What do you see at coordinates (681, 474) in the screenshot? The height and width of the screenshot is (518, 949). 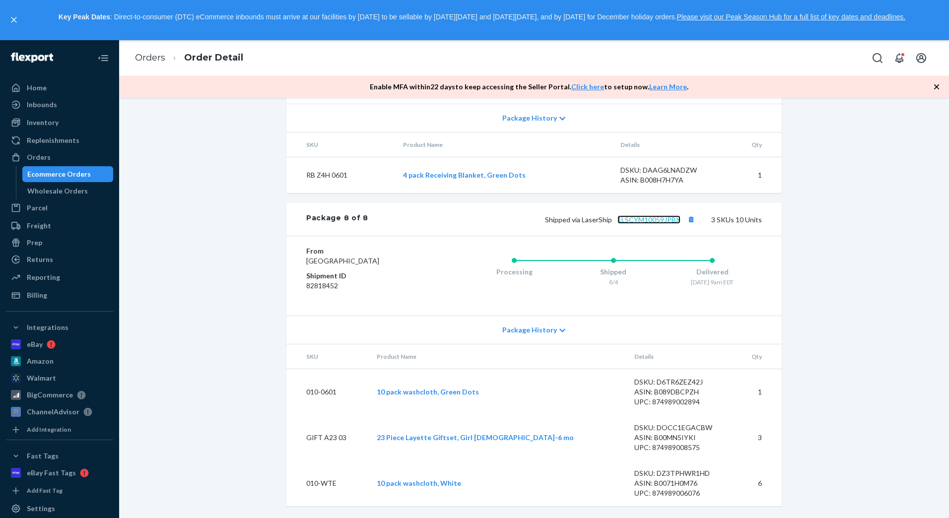 I see `div: DSKU: DZ3TPHWR1HD` at bounding box center [681, 474].